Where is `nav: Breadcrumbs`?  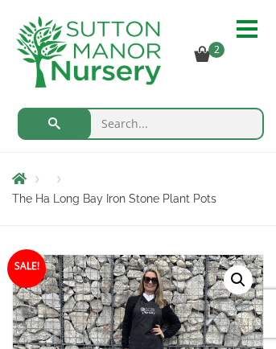
nav: Breadcrumbs is located at coordinates (138, 189).